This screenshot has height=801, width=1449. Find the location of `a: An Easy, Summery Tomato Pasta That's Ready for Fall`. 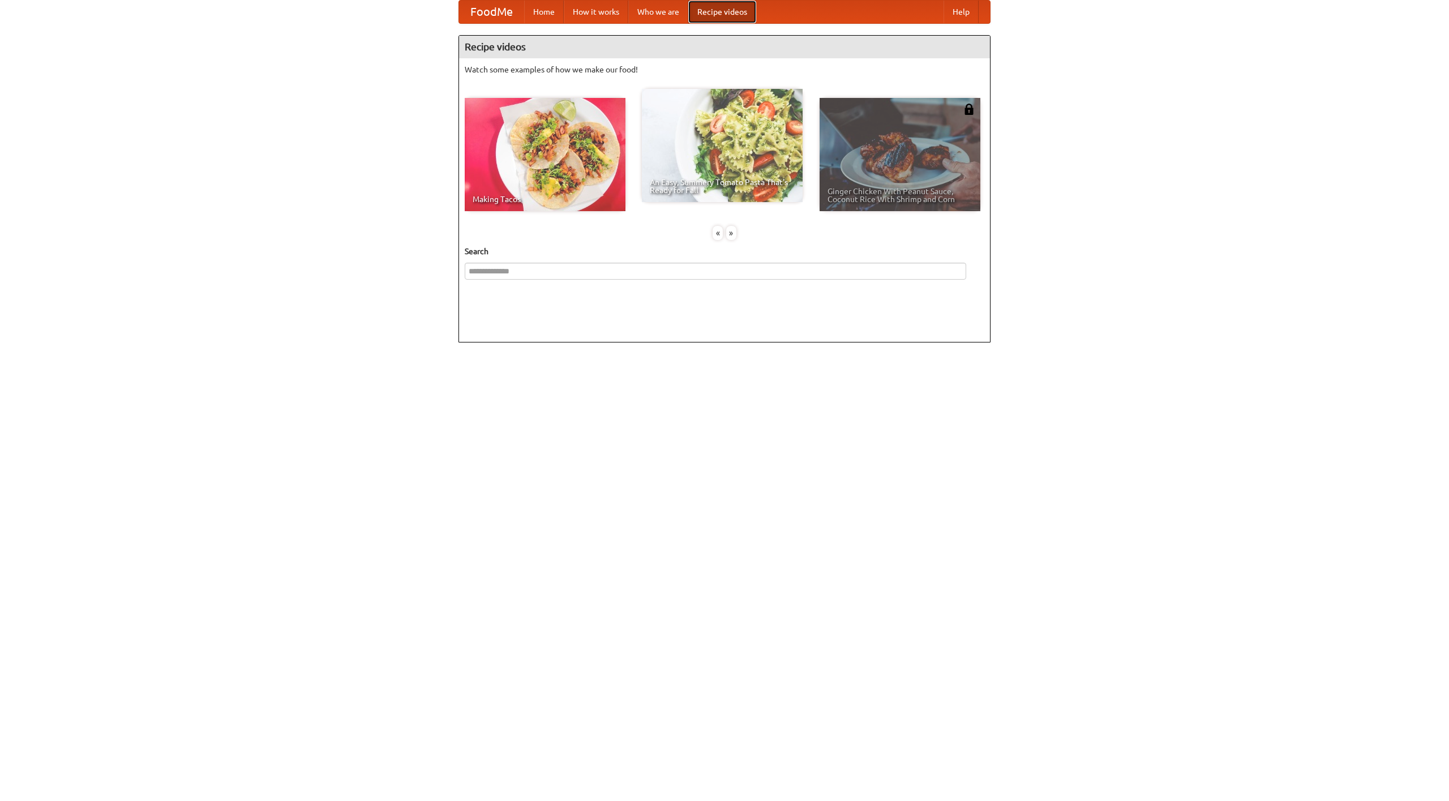

a: An Easy, Summery Tomato Pasta That's Ready for Fall is located at coordinates (722, 145).